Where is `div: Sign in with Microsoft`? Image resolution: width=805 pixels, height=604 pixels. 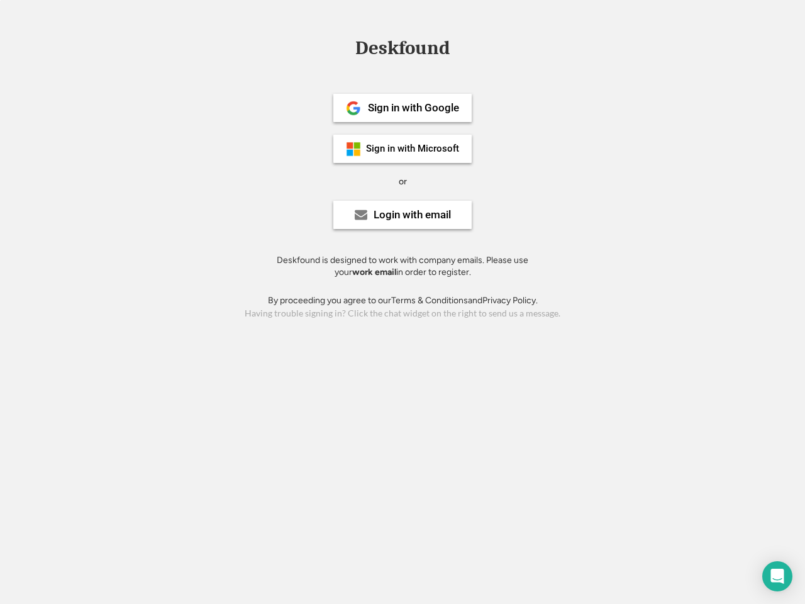 div: Sign in with Microsoft is located at coordinates (413, 148).